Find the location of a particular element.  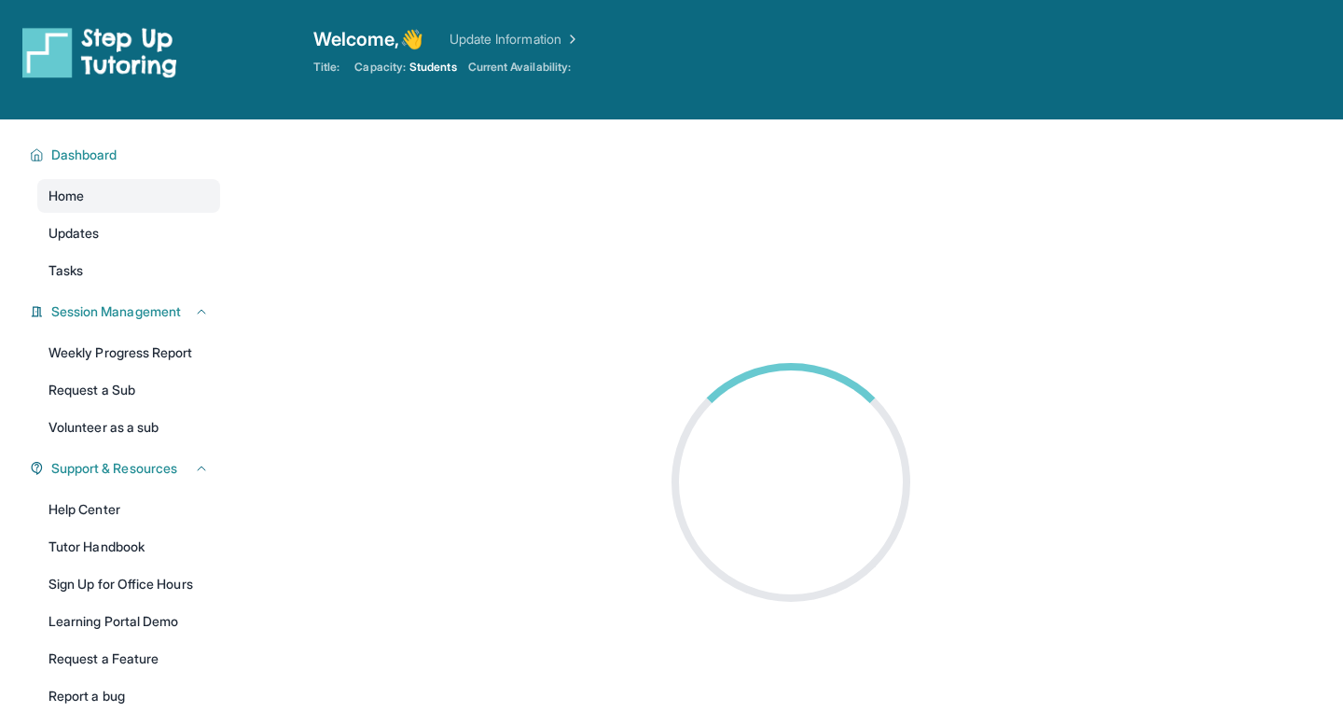

img: logo is located at coordinates (100, 52).